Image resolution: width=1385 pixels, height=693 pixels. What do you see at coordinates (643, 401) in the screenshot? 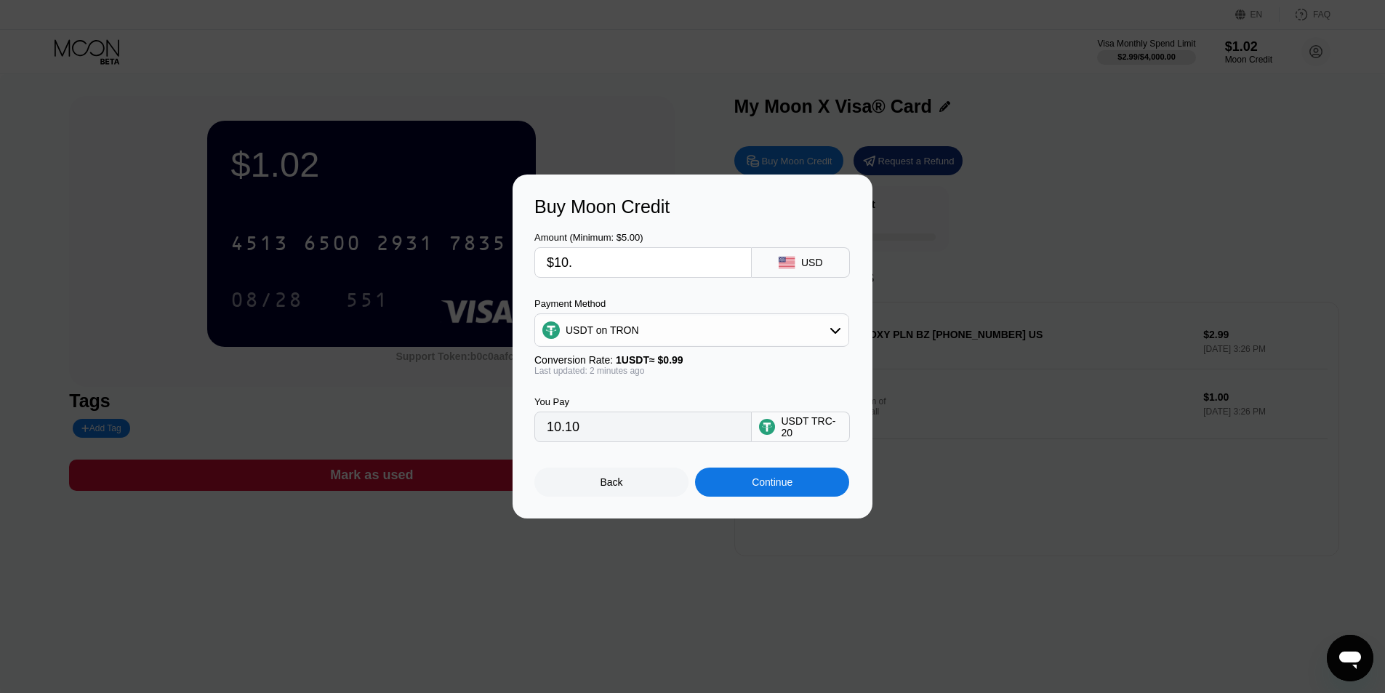
I see `div: You Pay` at bounding box center [643, 401].